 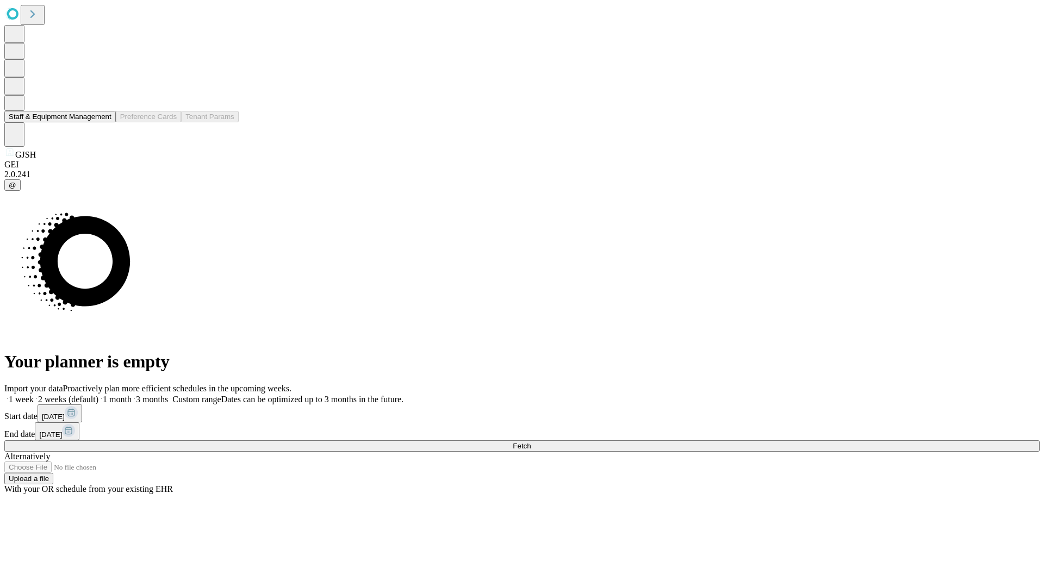 What do you see at coordinates (152, 399) in the screenshot?
I see `span: 3 months` at bounding box center [152, 399].